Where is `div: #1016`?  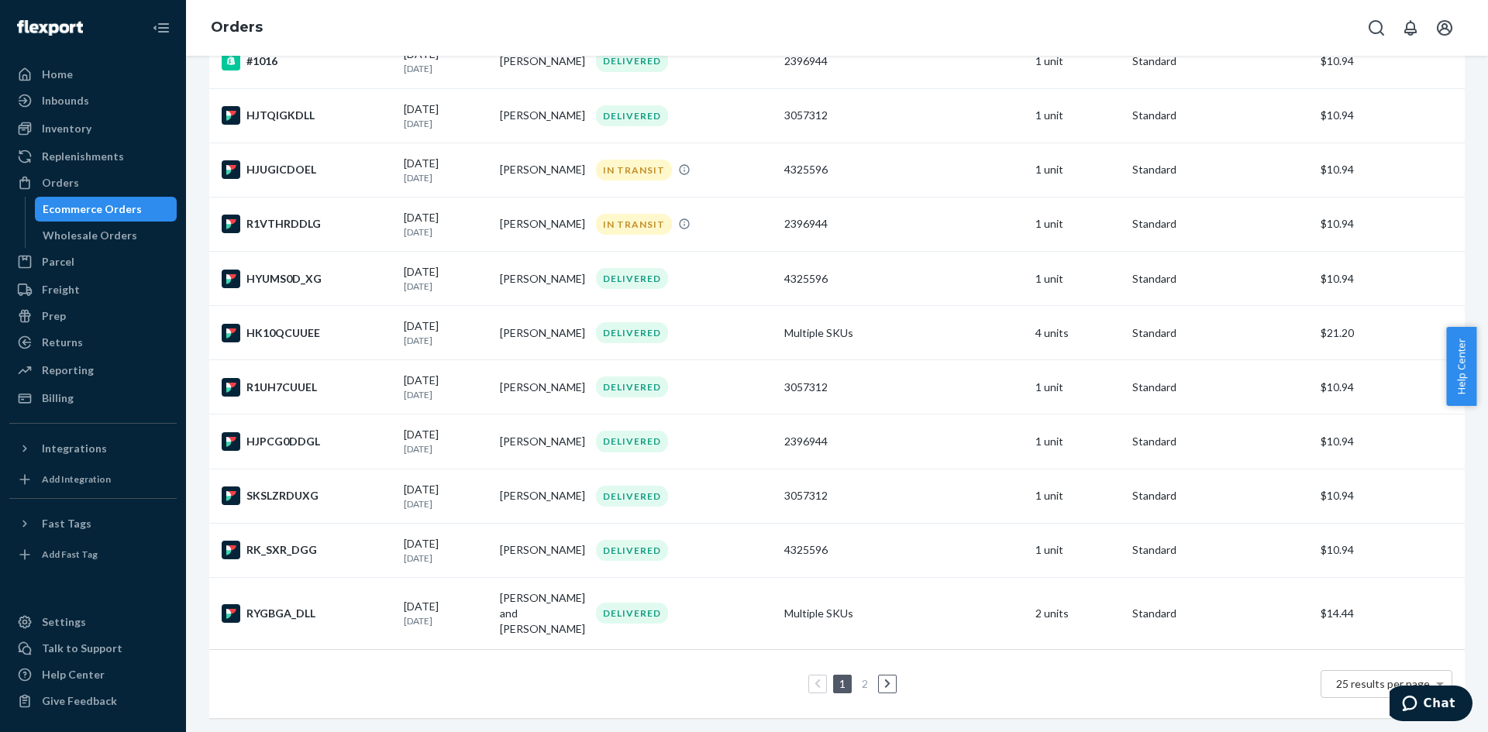
div: #1016 is located at coordinates (306, 61).